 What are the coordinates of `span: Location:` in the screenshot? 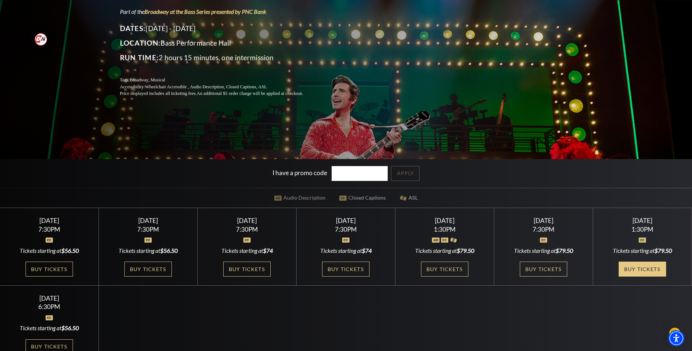 It's located at (141, 43).